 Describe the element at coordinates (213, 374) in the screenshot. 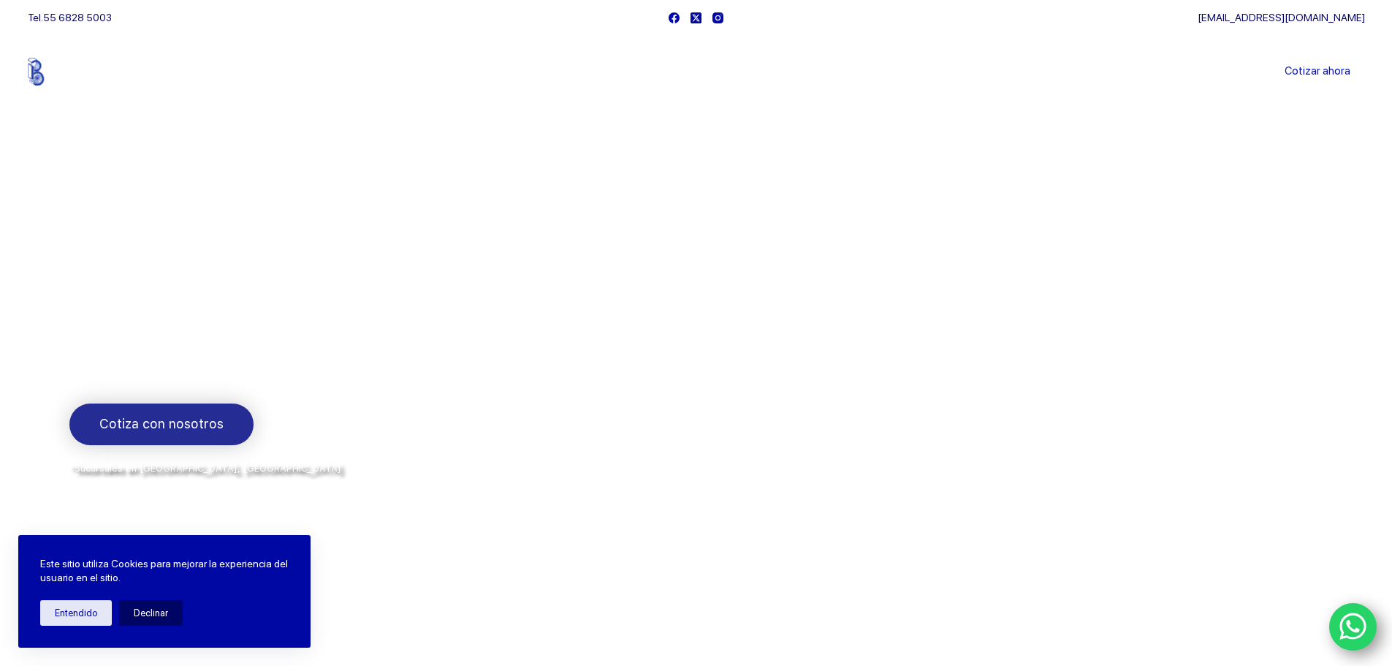

I see `span: Rodamientos y refacciones industriales` at that location.